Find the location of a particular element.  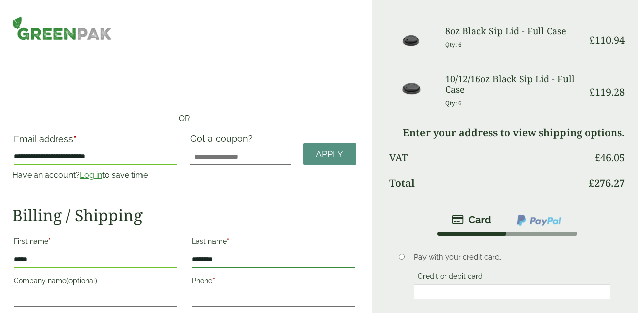

label: Company name is located at coordinates (95, 282).